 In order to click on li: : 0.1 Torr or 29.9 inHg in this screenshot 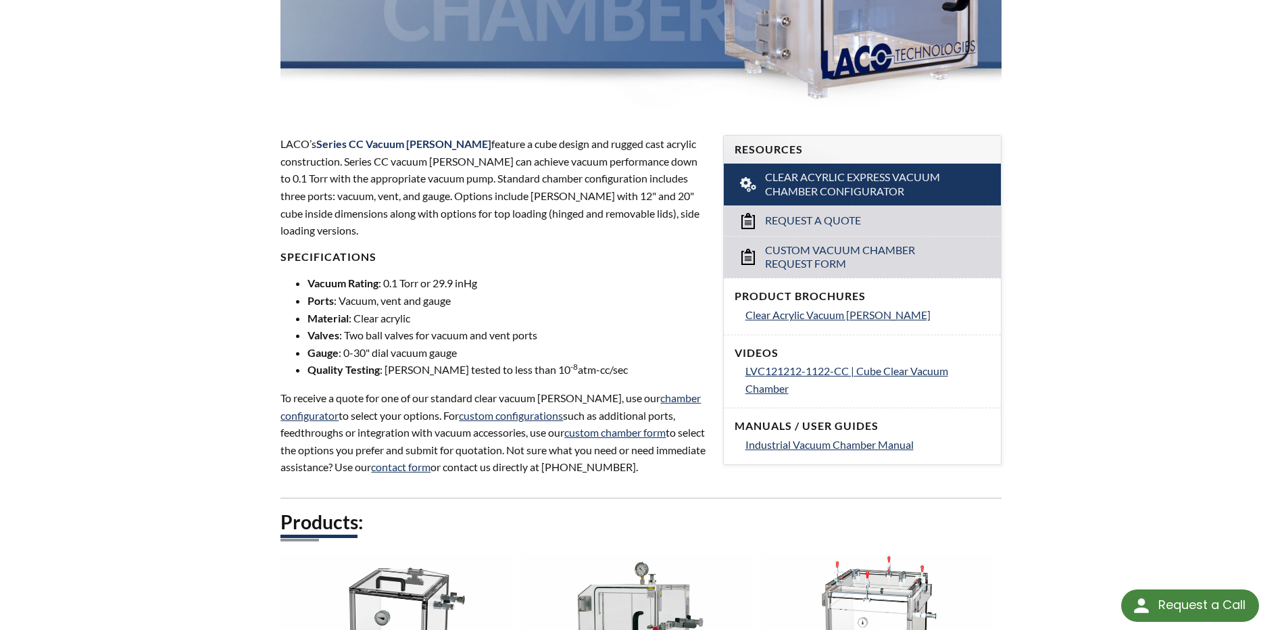, I will do `click(507, 283)`.